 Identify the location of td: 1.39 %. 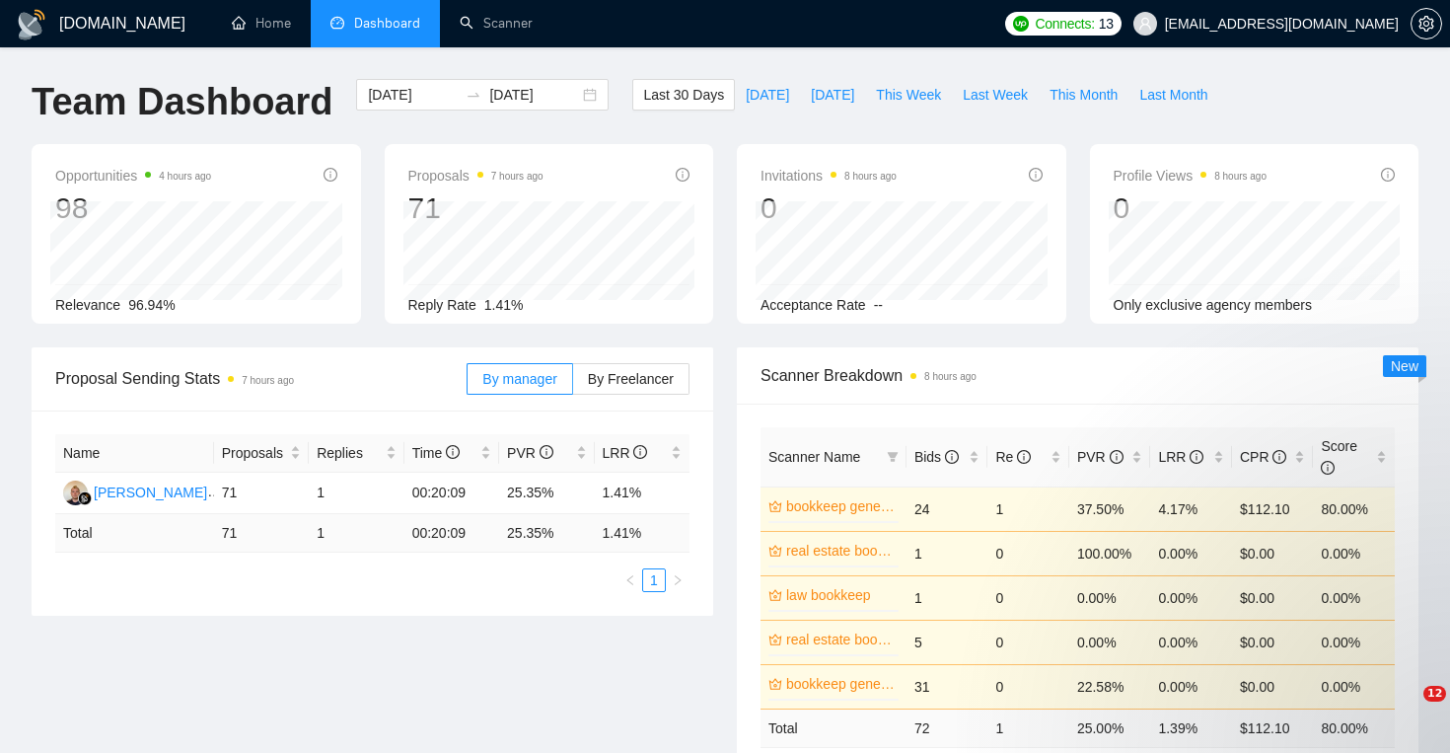
(1191, 727).